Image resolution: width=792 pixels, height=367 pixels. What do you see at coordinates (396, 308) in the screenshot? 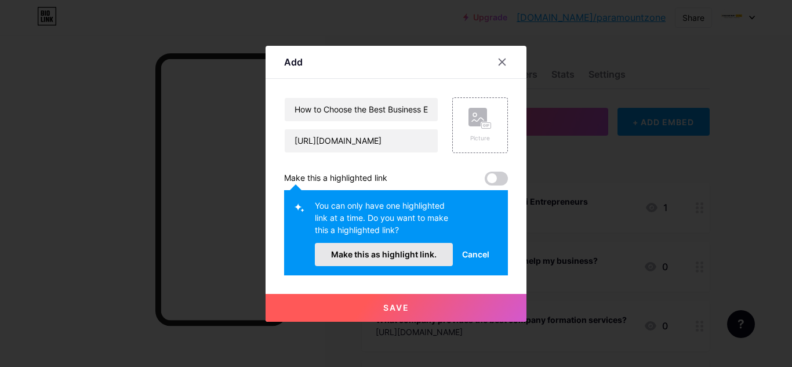
I see `button: Save` at bounding box center [396, 308].